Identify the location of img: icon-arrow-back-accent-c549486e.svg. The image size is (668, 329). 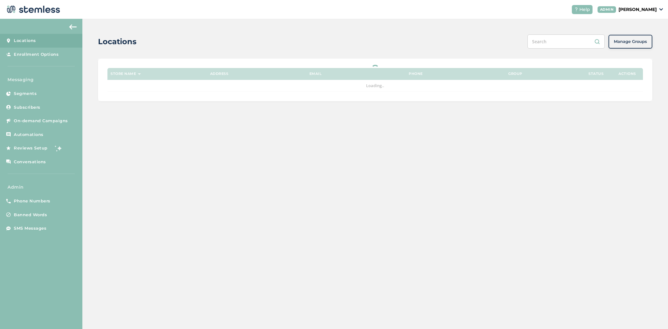
(73, 27).